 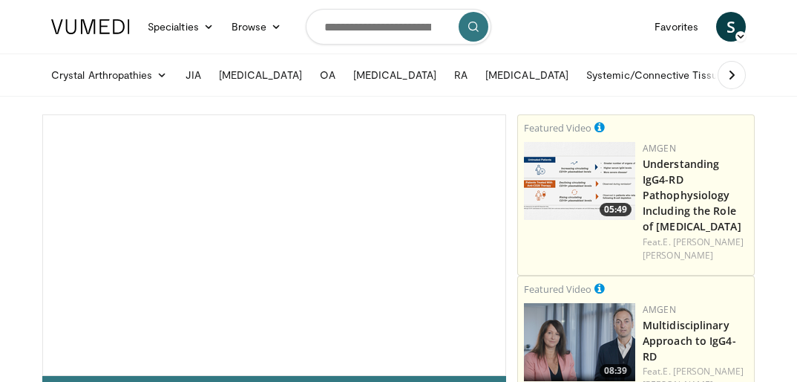 What do you see at coordinates (399, 27) in the screenshot?
I see `input: Search topics, interventions` at bounding box center [399, 27].